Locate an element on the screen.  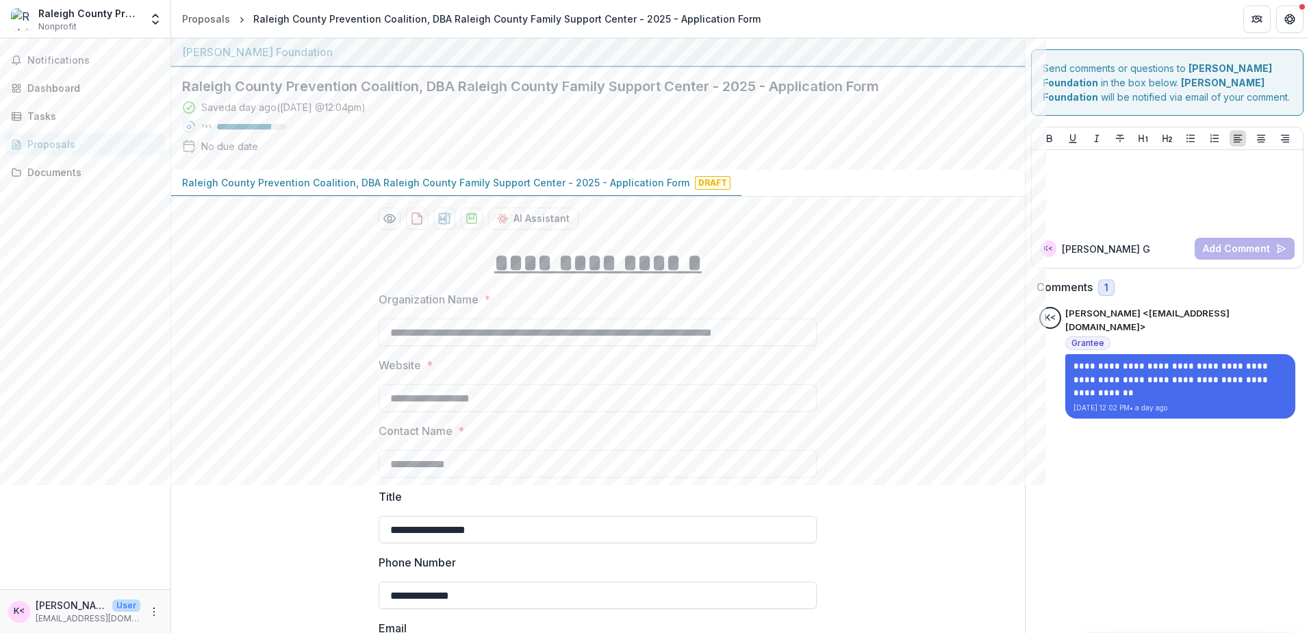
span: 1 is located at coordinates (1106, 288).